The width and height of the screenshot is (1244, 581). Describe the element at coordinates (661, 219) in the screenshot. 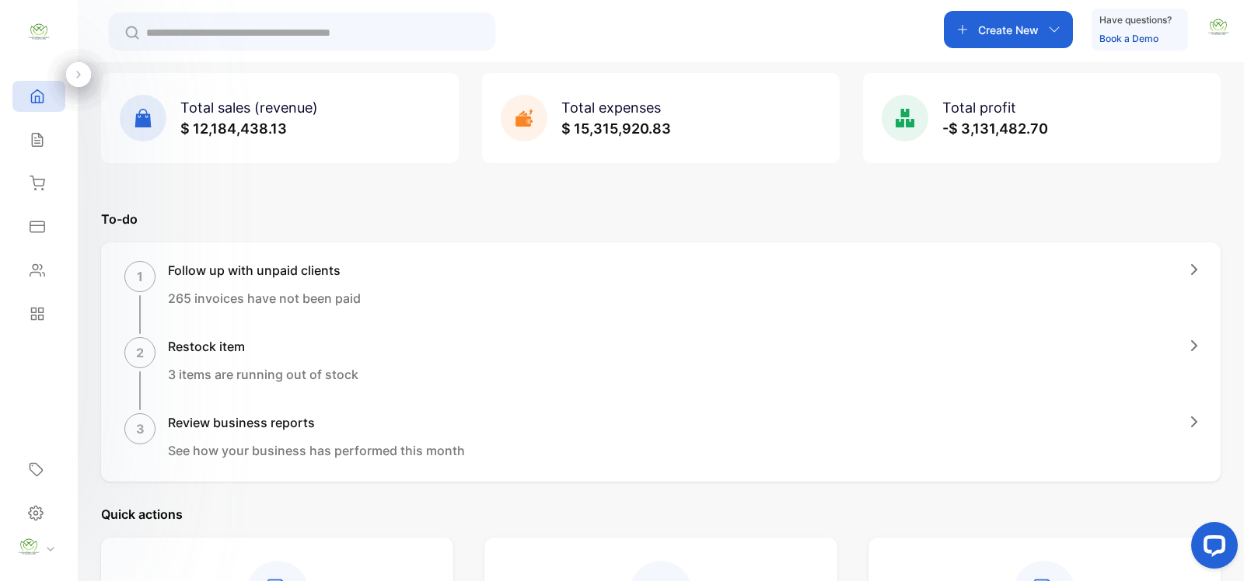

I see `p: To-do` at that location.